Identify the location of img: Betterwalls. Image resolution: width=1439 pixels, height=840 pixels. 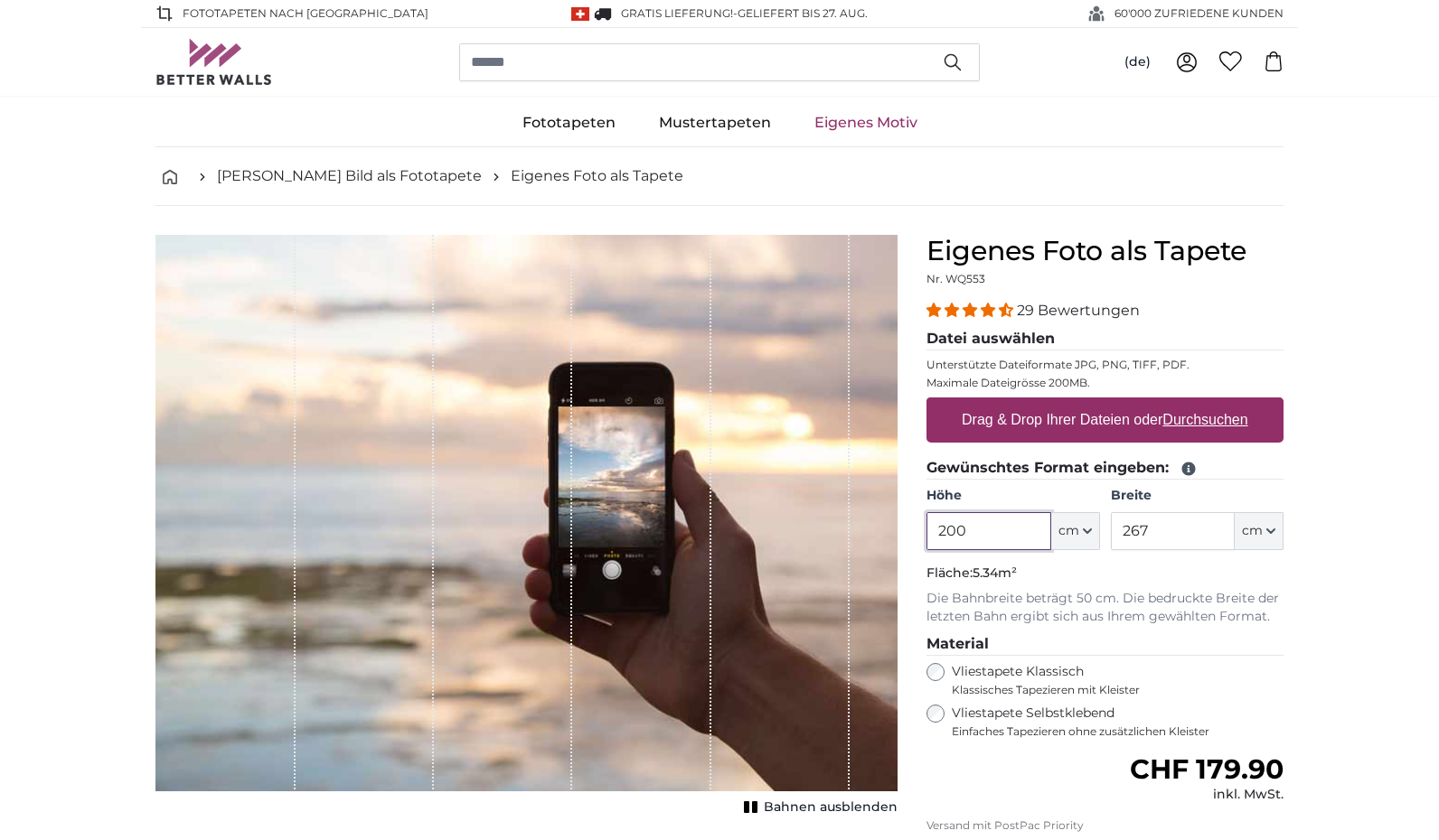
(214, 62).